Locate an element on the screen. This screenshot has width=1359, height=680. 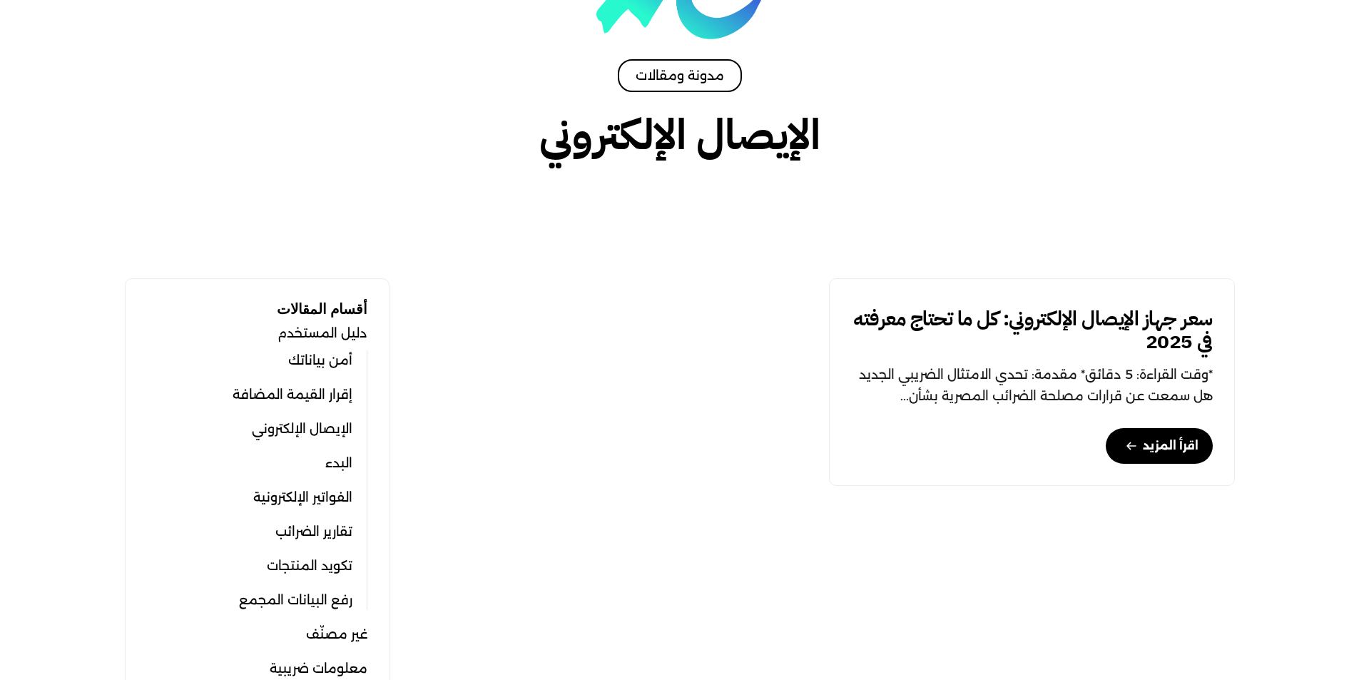
a: غير مصنّف is located at coordinates (337, 634).